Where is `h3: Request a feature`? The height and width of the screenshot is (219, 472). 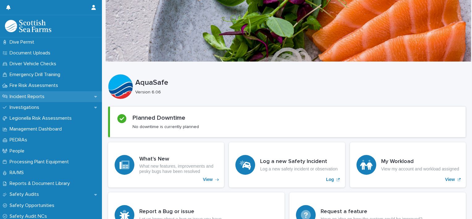 h3: Request a feature is located at coordinates (371, 212).